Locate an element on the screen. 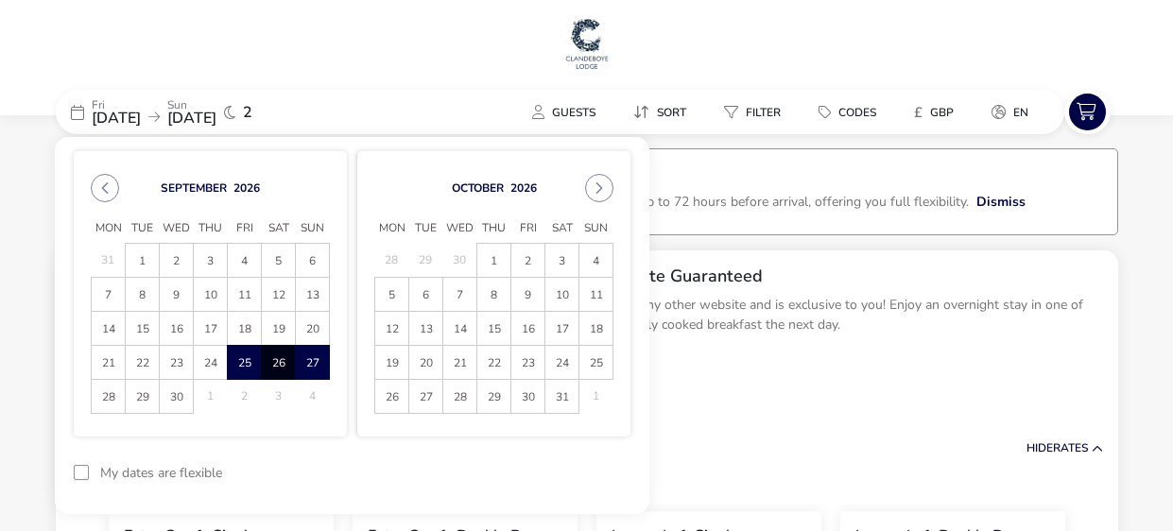  naf-pibe-menu-bar-item: en is located at coordinates (1013, 112).